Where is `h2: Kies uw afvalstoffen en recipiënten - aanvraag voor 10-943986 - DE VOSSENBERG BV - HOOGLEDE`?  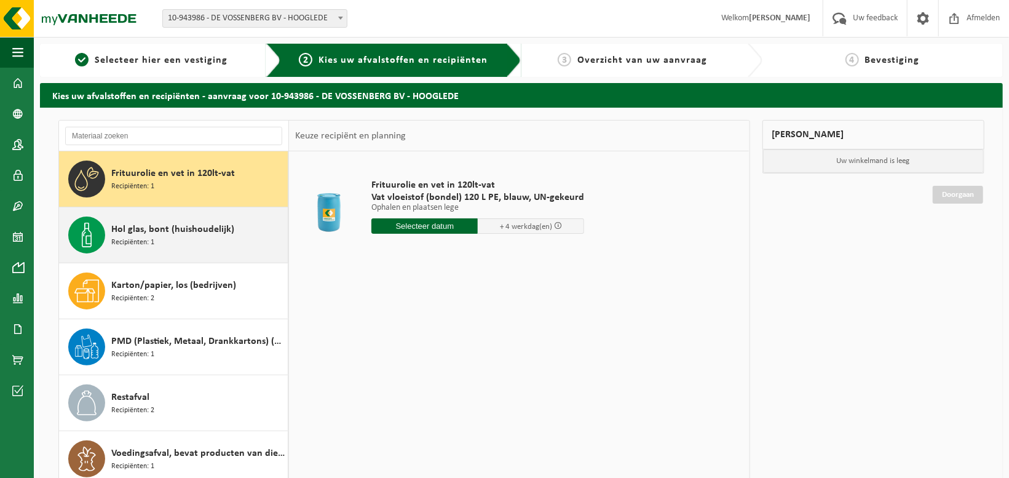
h2: Kies uw afvalstoffen en recipiënten - aanvraag voor 10-943986 - DE VOSSENBERG BV - HOOGLEDE is located at coordinates (522, 95).